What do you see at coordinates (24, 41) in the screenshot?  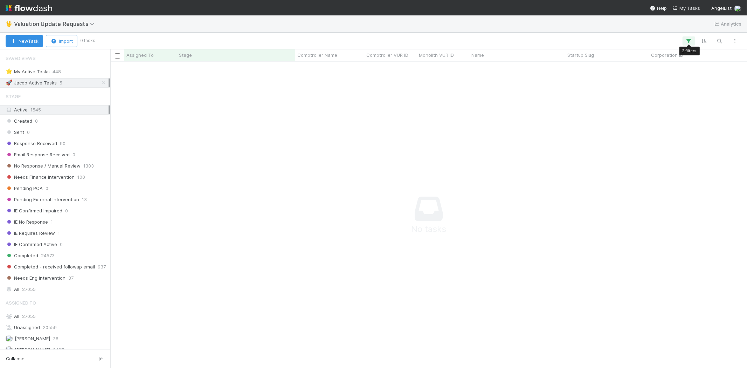 I see `button: NewTask` at bounding box center [24, 41].